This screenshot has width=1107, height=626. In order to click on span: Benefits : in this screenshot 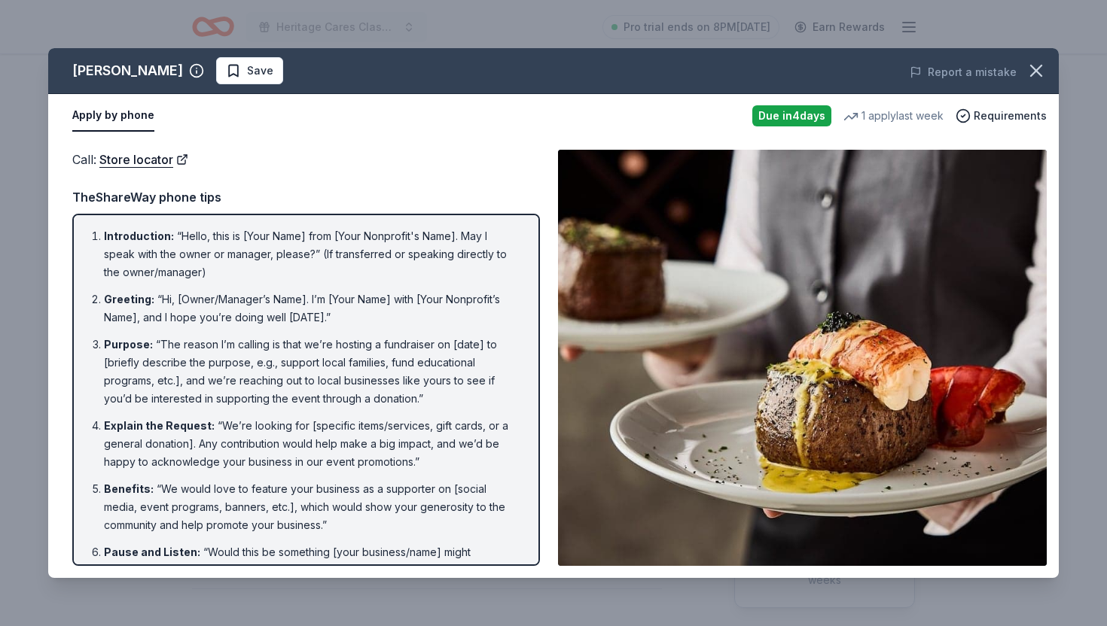, I will do `click(129, 489)`.